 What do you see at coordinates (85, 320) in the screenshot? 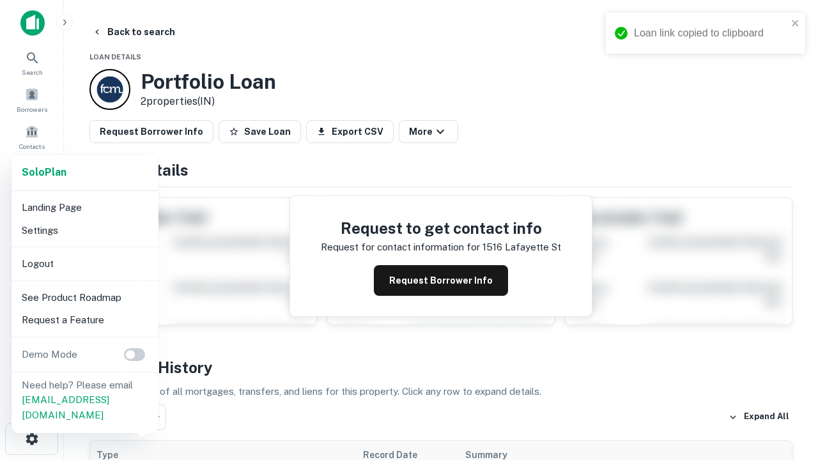
I see `li: Request a Feature` at bounding box center [85, 320].